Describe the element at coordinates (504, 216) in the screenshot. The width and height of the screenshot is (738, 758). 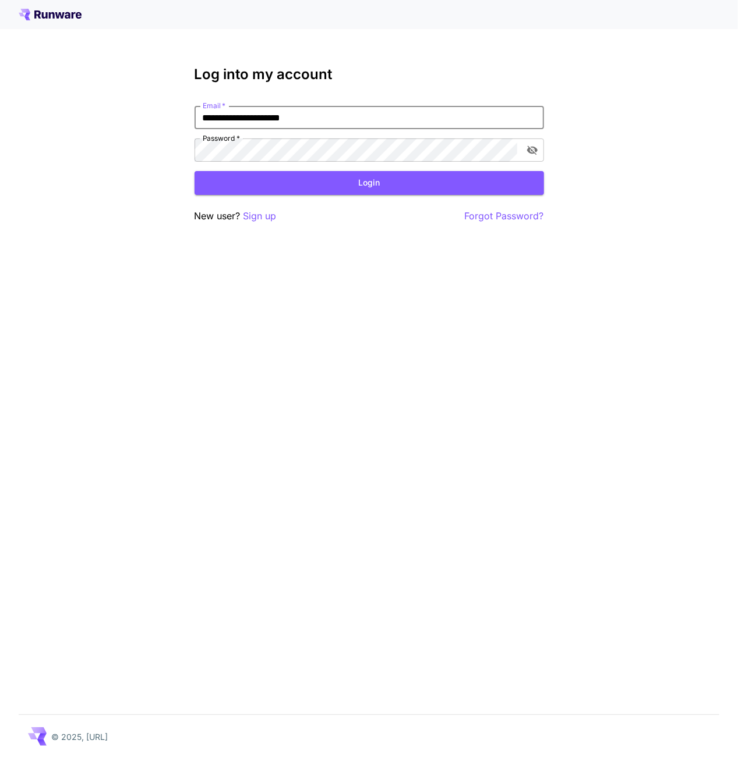
I see `p: Forgot Password?` at that location.